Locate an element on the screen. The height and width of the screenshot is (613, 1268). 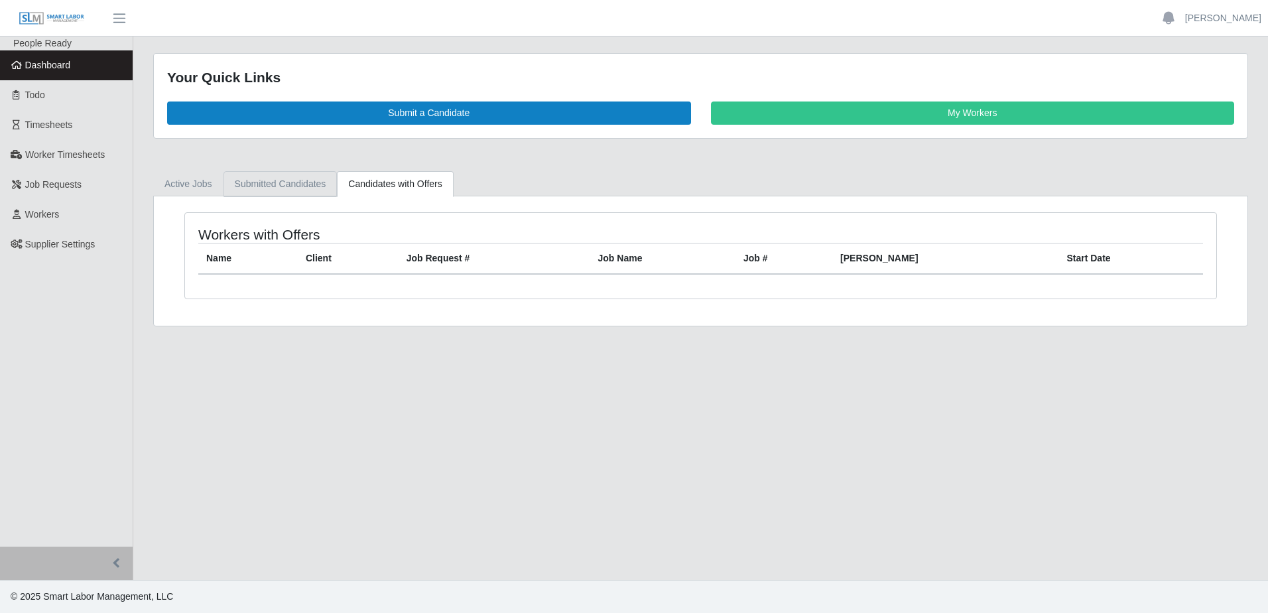
span: Dashboard is located at coordinates (48, 65).